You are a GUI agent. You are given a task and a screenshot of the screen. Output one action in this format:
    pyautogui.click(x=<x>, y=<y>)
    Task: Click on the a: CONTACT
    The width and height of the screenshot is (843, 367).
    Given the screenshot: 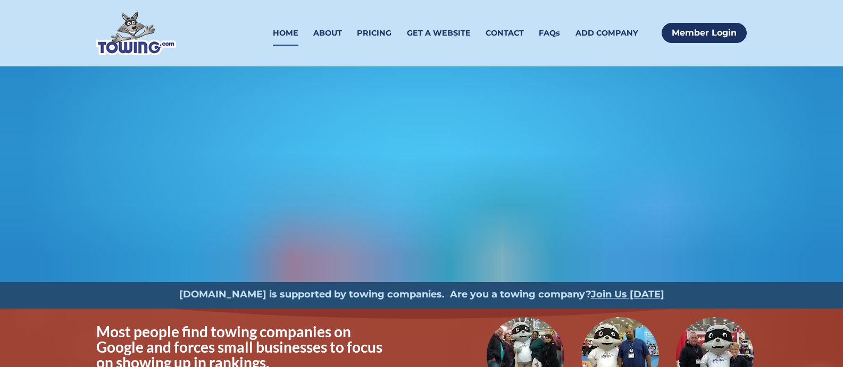 What is the action you would take?
    pyautogui.click(x=505, y=33)
    